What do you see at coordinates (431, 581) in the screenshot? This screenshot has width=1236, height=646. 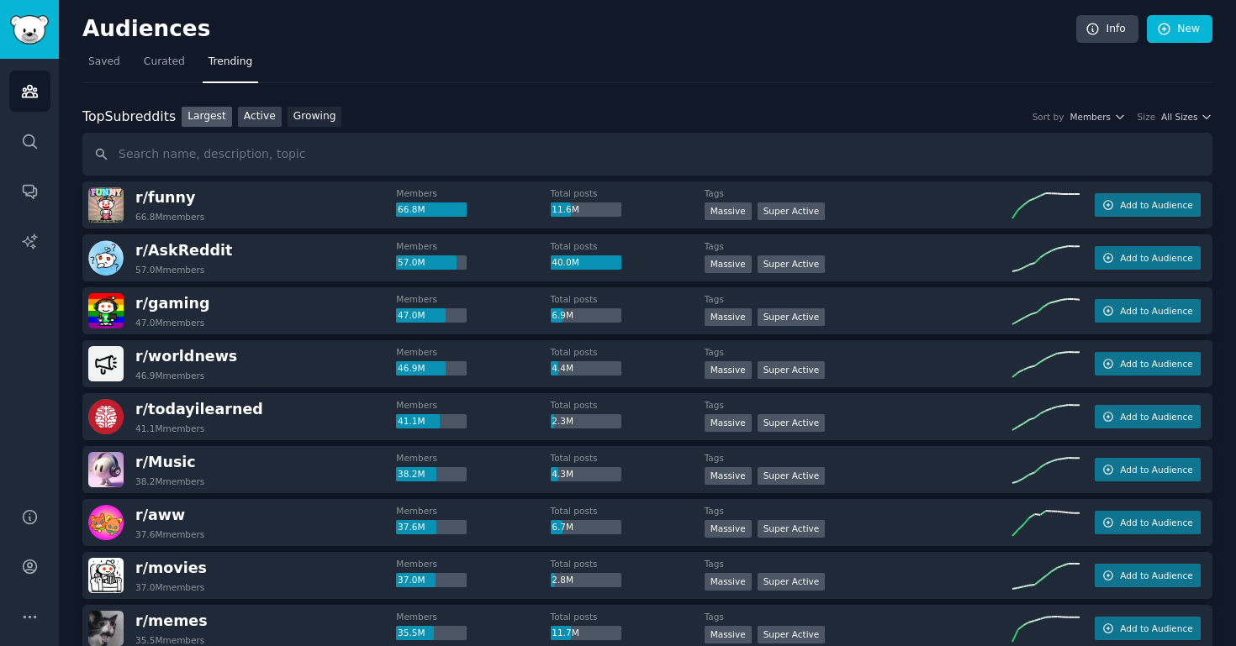 I see `div: 37.0M` at bounding box center [431, 581].